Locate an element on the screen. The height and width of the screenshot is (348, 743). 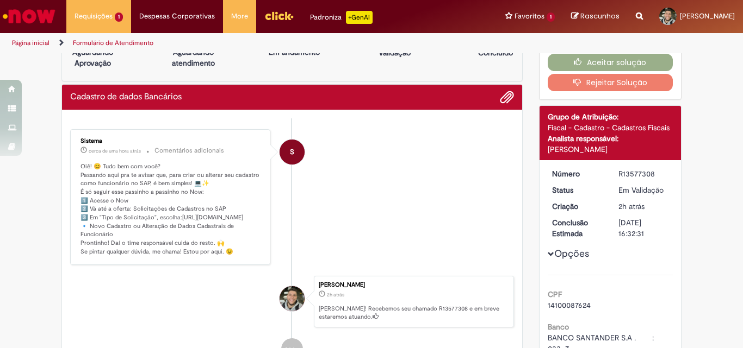
p: Aguardando atendimento is located at coordinates (193, 58).